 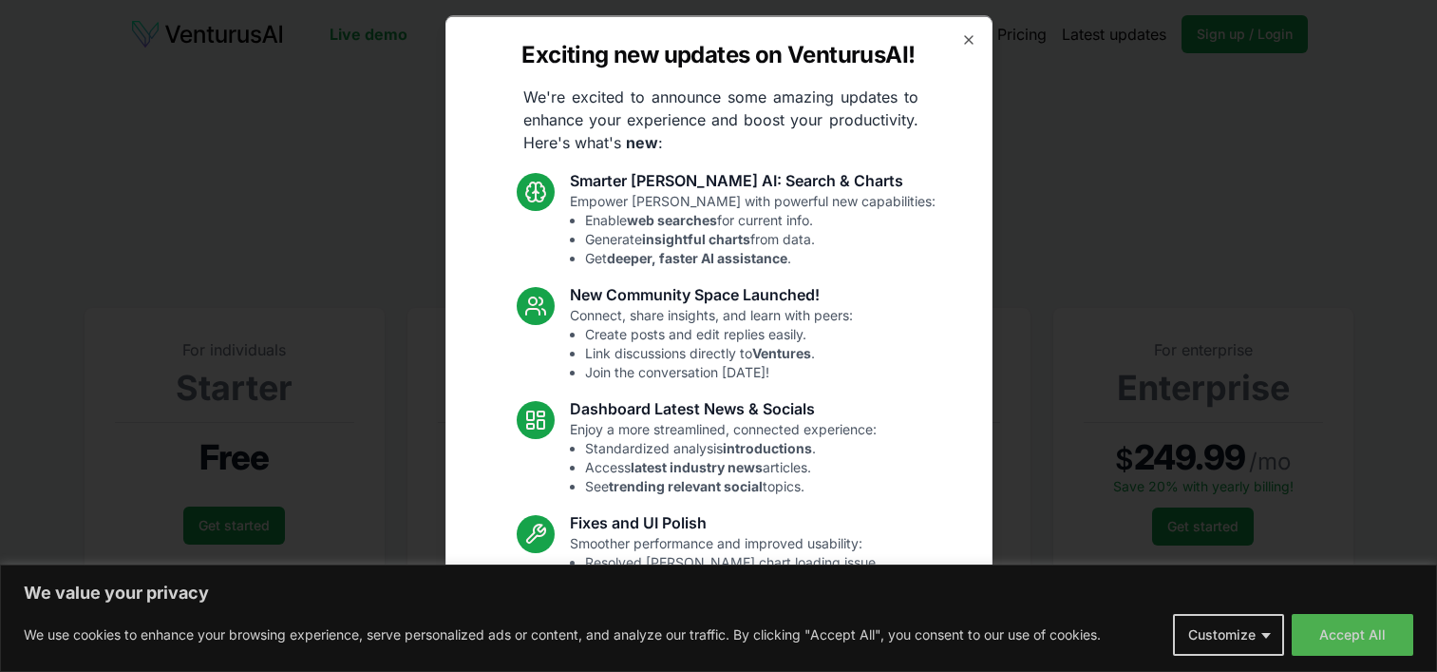 I want to click on li: Access articles., so click(x=731, y=466).